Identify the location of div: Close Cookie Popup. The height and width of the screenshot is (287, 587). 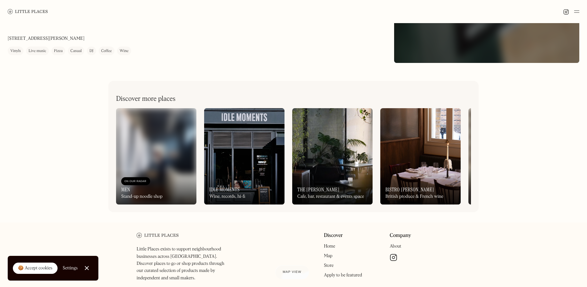
(86, 268).